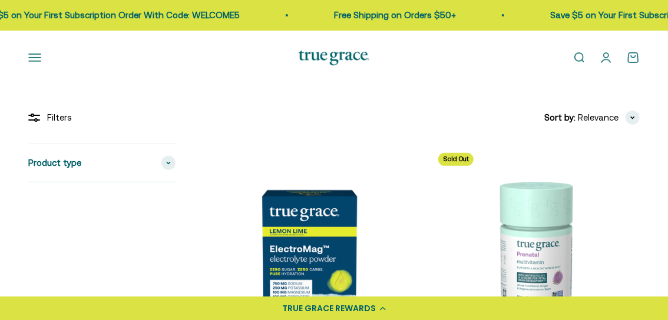  What do you see at coordinates (365, 15) in the screenshot?
I see `a: Free Shipping on Orders $50+` at bounding box center [365, 15].